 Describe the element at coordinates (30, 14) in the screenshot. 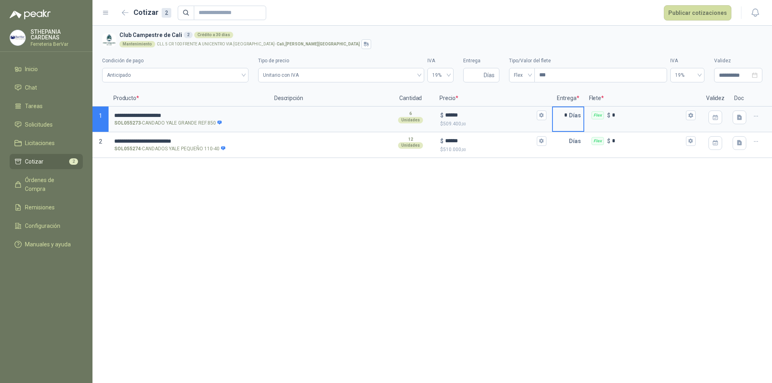

I see `img: Logo peakr` at that location.